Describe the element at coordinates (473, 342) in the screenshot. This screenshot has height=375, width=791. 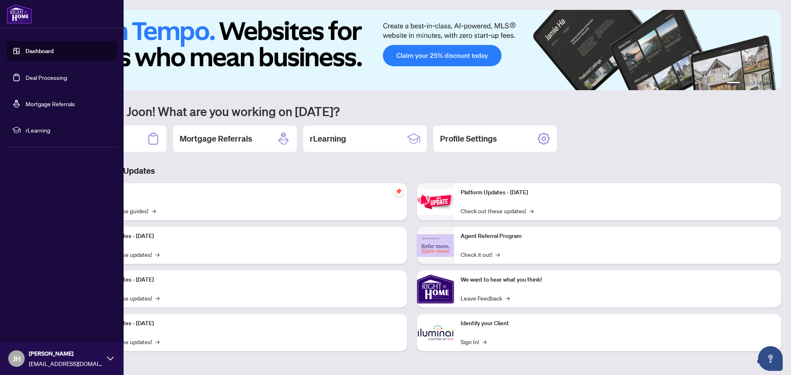
I see `a: Sign In!→` at that location.